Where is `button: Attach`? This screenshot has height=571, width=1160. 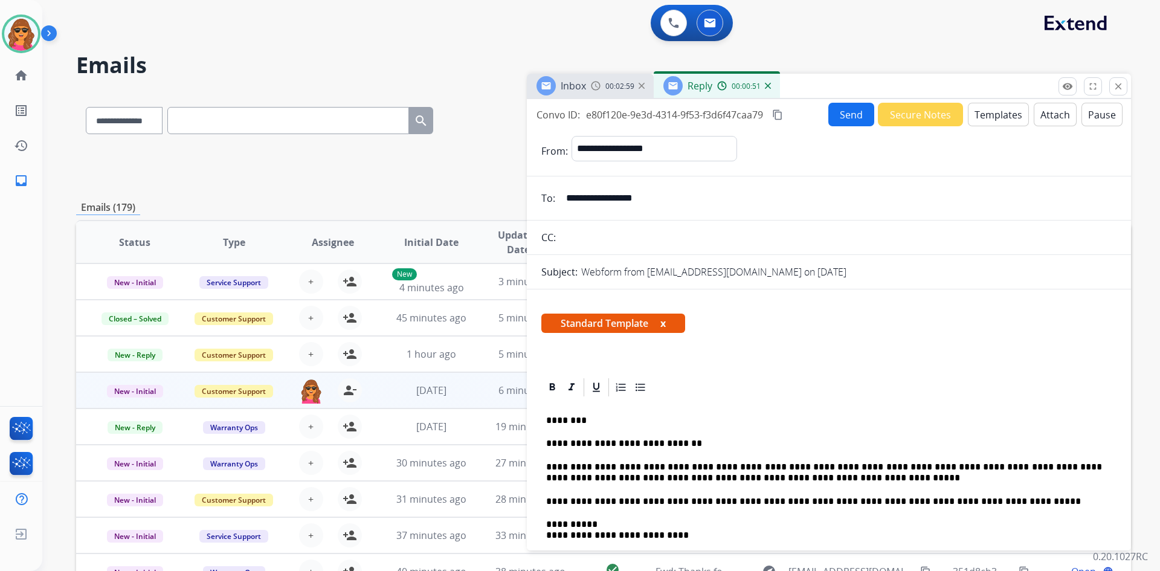
button: Attach is located at coordinates (1054, 114).